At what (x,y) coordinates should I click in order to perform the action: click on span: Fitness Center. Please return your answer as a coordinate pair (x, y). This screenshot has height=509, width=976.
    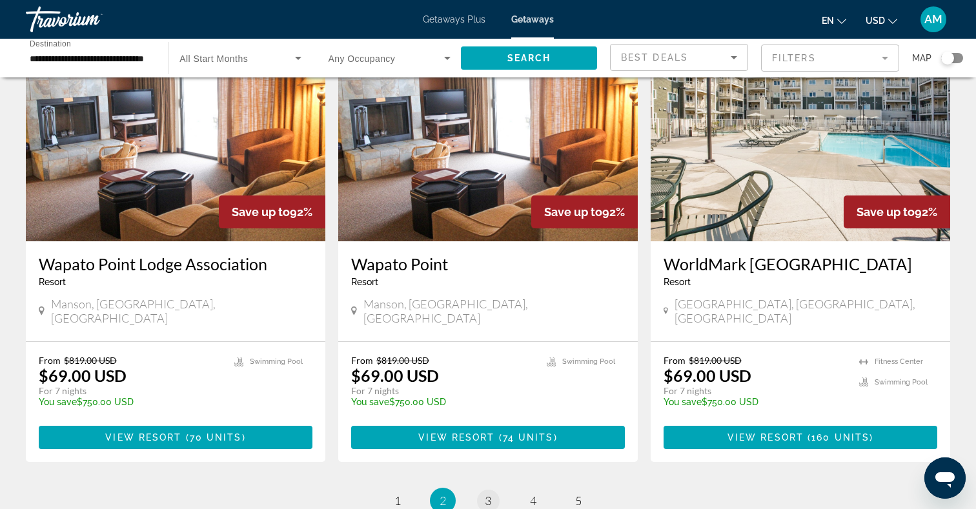
    Looking at the image, I should click on (899, 361).